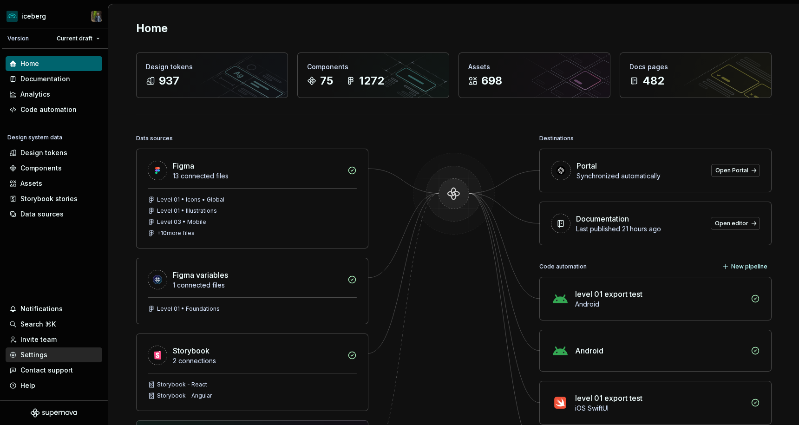 This screenshot has width=799, height=425. What do you see at coordinates (169, 81) in the screenshot?
I see `div: 937` at bounding box center [169, 81].